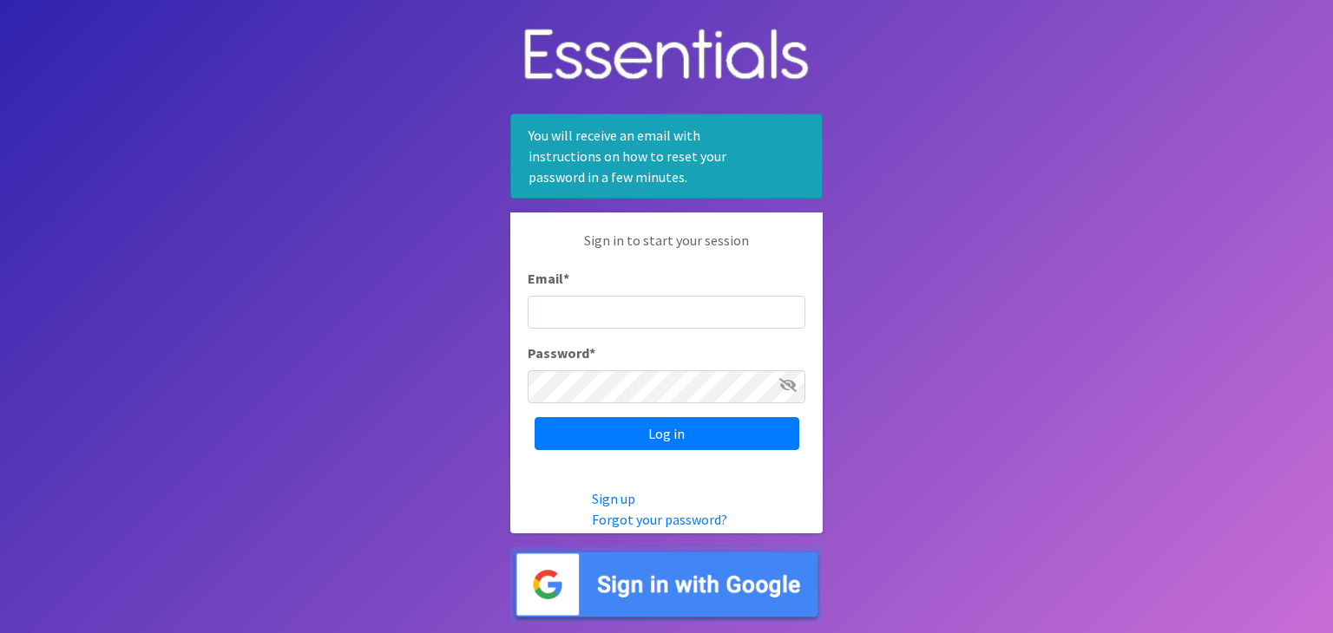 The height and width of the screenshot is (633, 1333). What do you see at coordinates (613, 499) in the screenshot?
I see `a: Sign up` at bounding box center [613, 499].